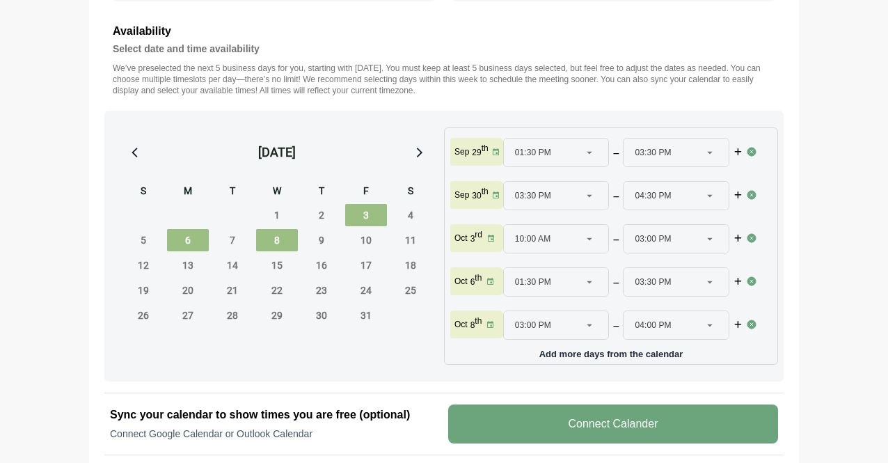 Image resolution: width=888 pixels, height=463 pixels. What do you see at coordinates (444, 49) in the screenshot?
I see `h4: Select date and time availability` at bounding box center [444, 49].